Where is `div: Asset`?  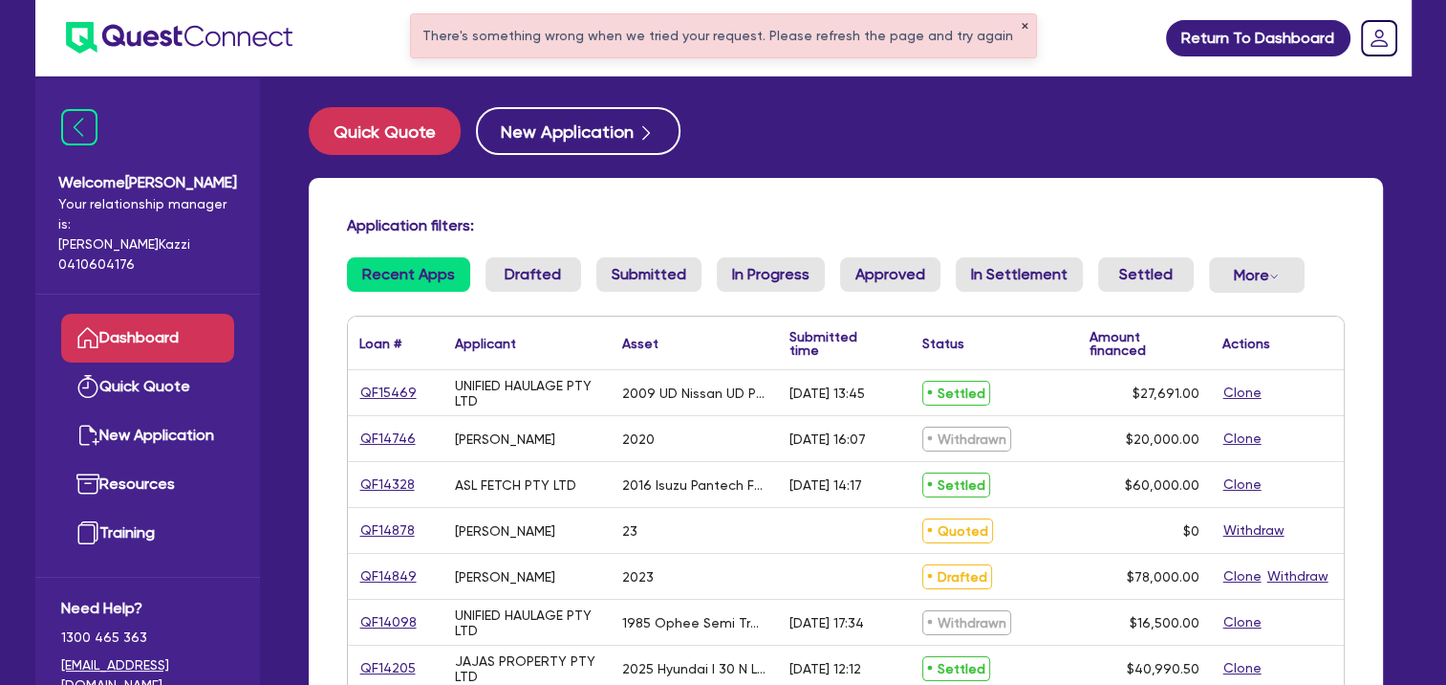
div: Asset is located at coordinates (641, 343).